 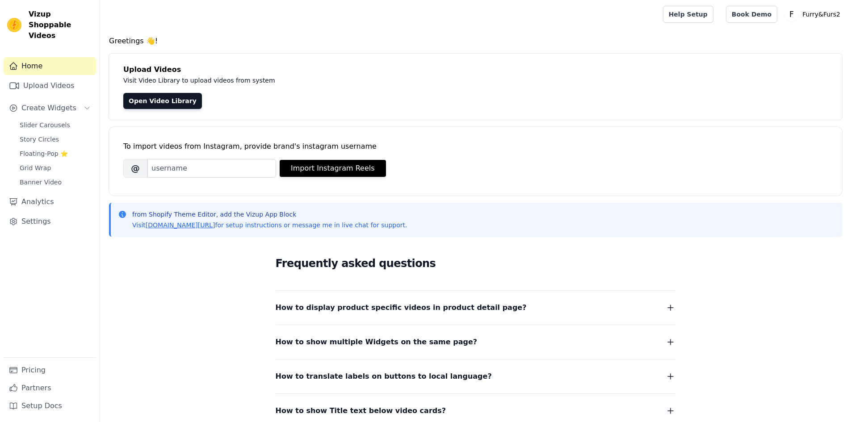 What do you see at coordinates (377, 342) in the screenshot?
I see `span: How to show multiple Widgets on the same page?` at bounding box center [377, 342].